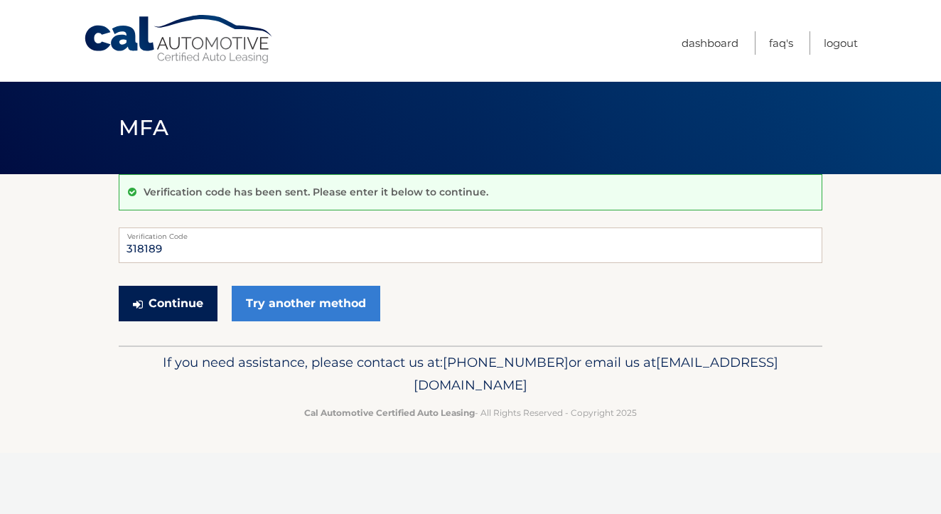 Image resolution: width=941 pixels, height=514 pixels. What do you see at coordinates (470, 412) in the screenshot?
I see `p: - All Rights Reserved - Copyright 2025` at bounding box center [470, 412].